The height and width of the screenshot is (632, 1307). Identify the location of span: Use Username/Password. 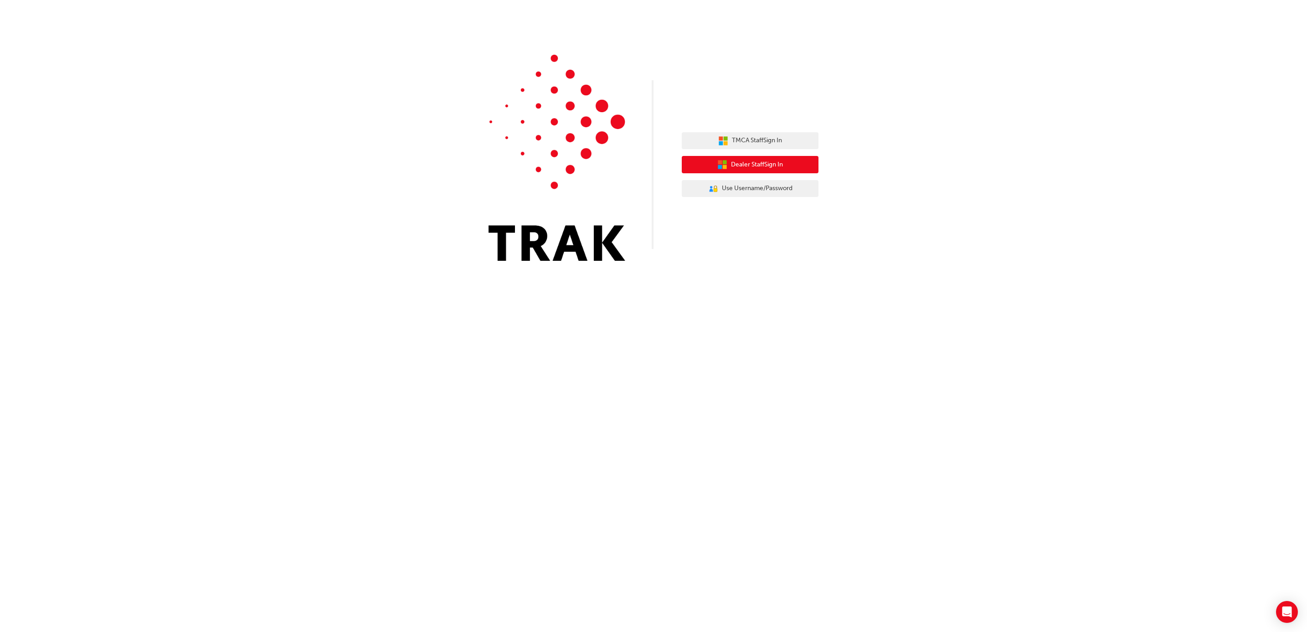
(757, 188).